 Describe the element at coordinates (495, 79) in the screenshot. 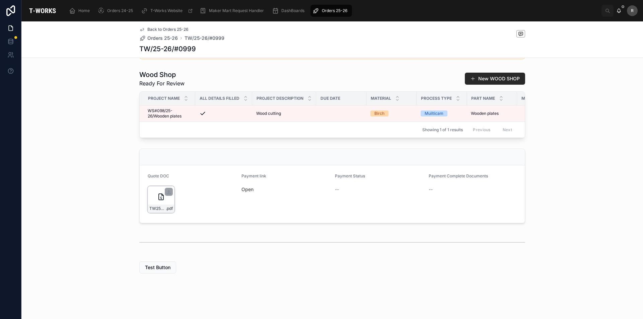

I see `a: New WOOD SHOP` at that location.